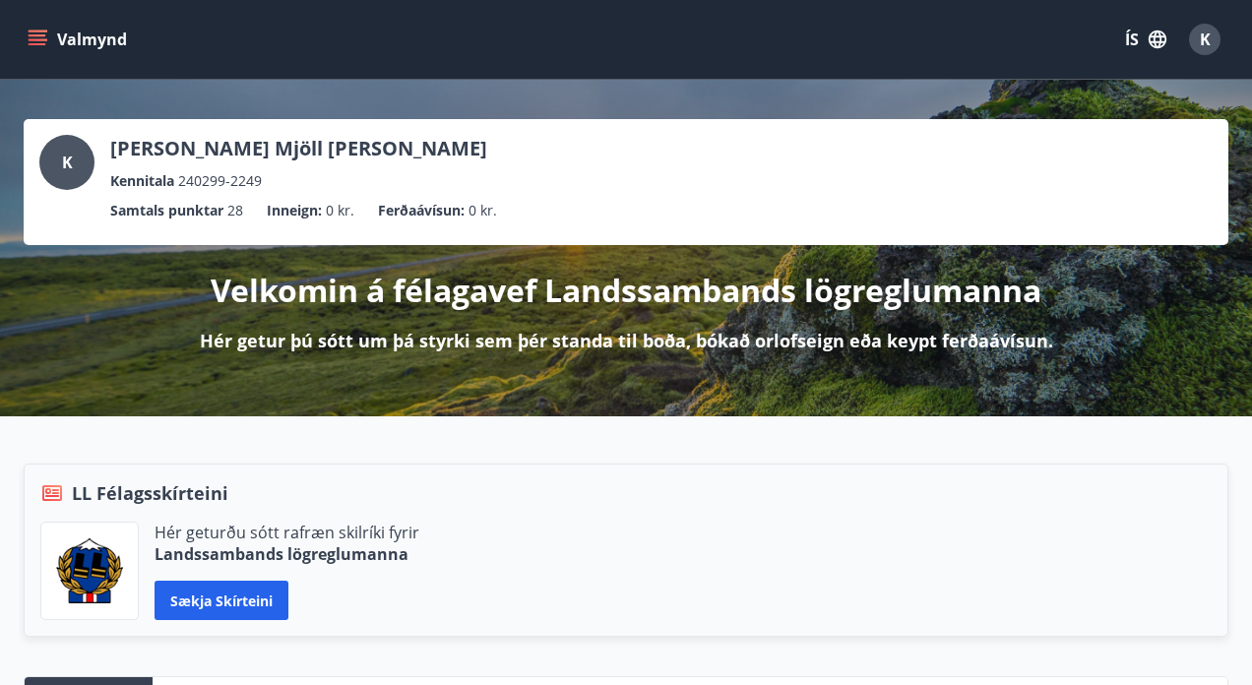 Image resolution: width=1252 pixels, height=685 pixels. What do you see at coordinates (1205, 39) in the screenshot?
I see `button: K` at bounding box center [1205, 39].